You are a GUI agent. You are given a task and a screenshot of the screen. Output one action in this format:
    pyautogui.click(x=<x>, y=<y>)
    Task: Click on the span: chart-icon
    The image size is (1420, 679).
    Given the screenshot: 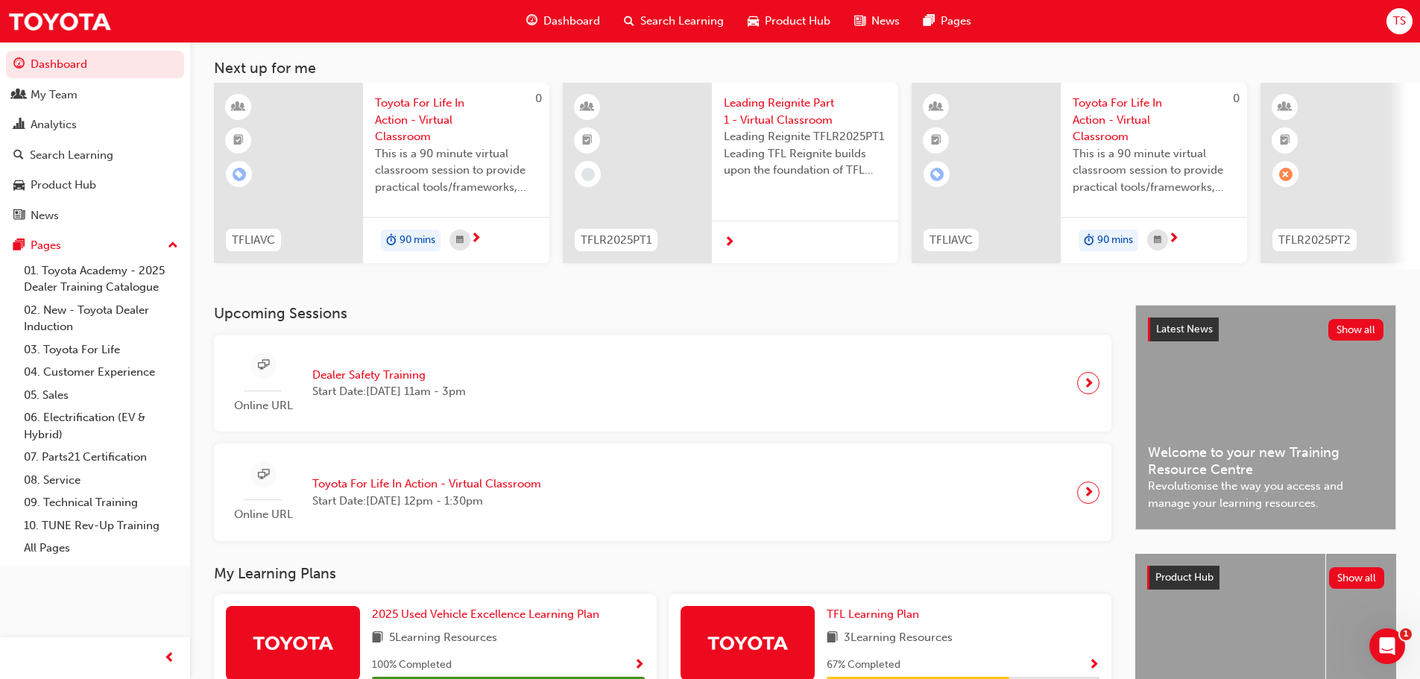 What is the action you would take?
    pyautogui.click(x=19, y=125)
    